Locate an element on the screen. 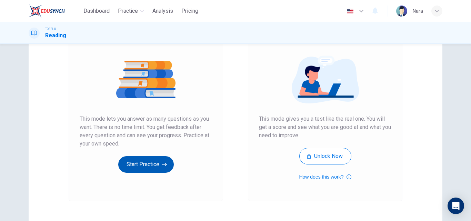 The height and width of the screenshot is (221, 471). a: Analysis is located at coordinates (163, 11).